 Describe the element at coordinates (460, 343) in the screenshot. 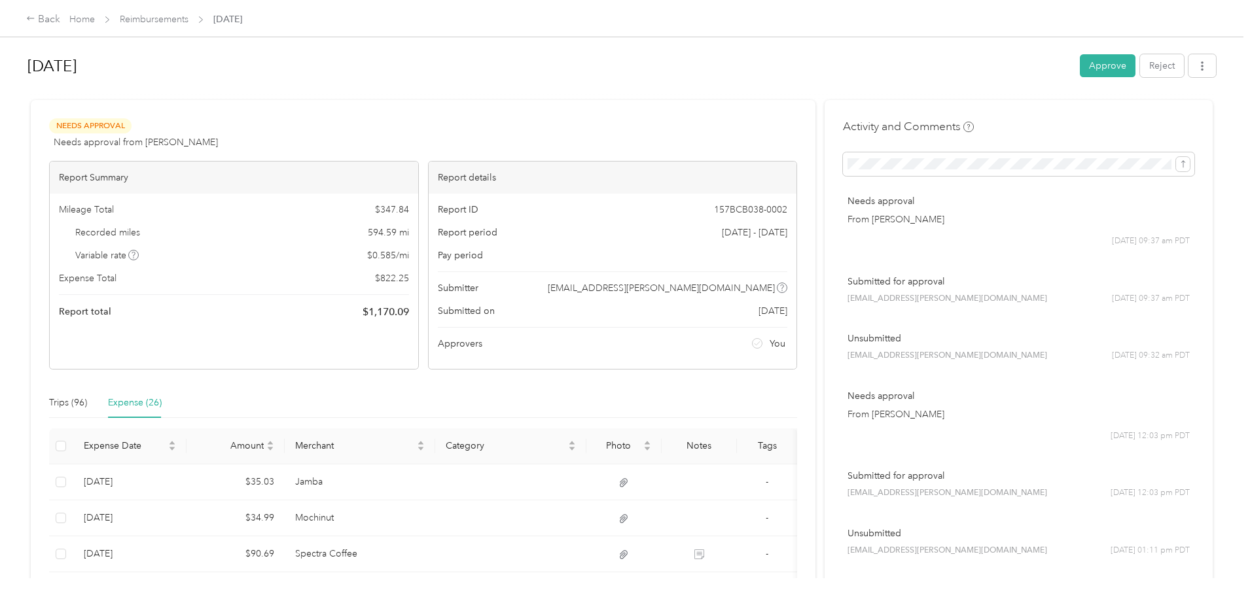

I see `span: Approvers` at that location.